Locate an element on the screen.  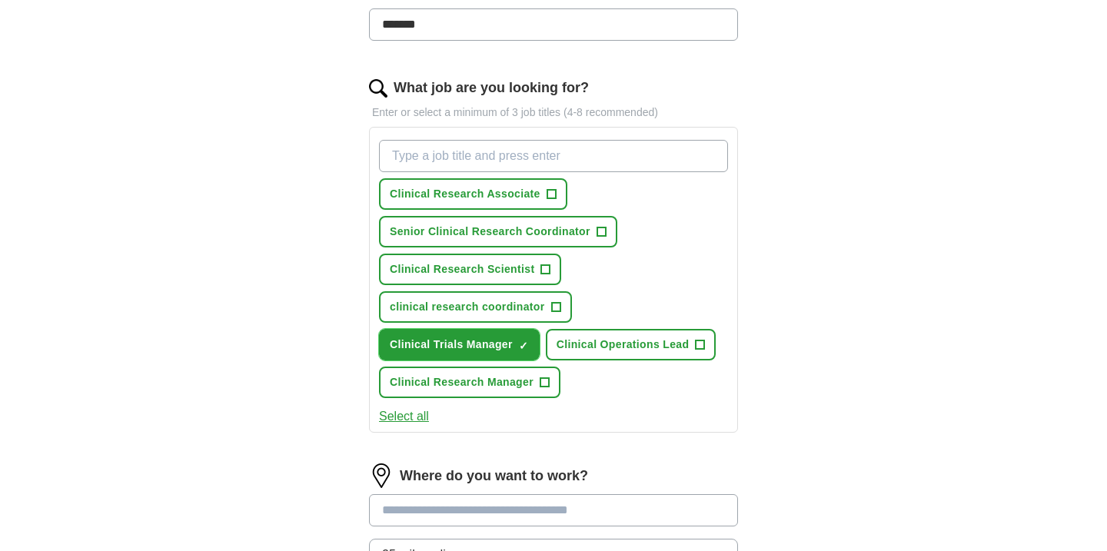
span: Clinical Operations Lead is located at coordinates (623, 344).